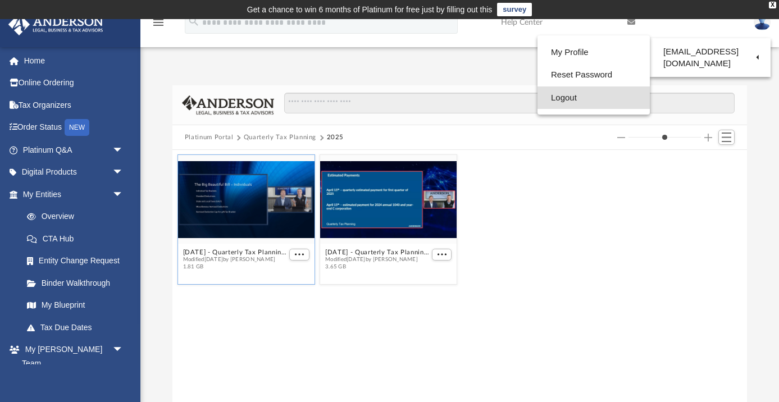 This screenshot has width=779, height=402. I want to click on a: Reset Password, so click(594, 75).